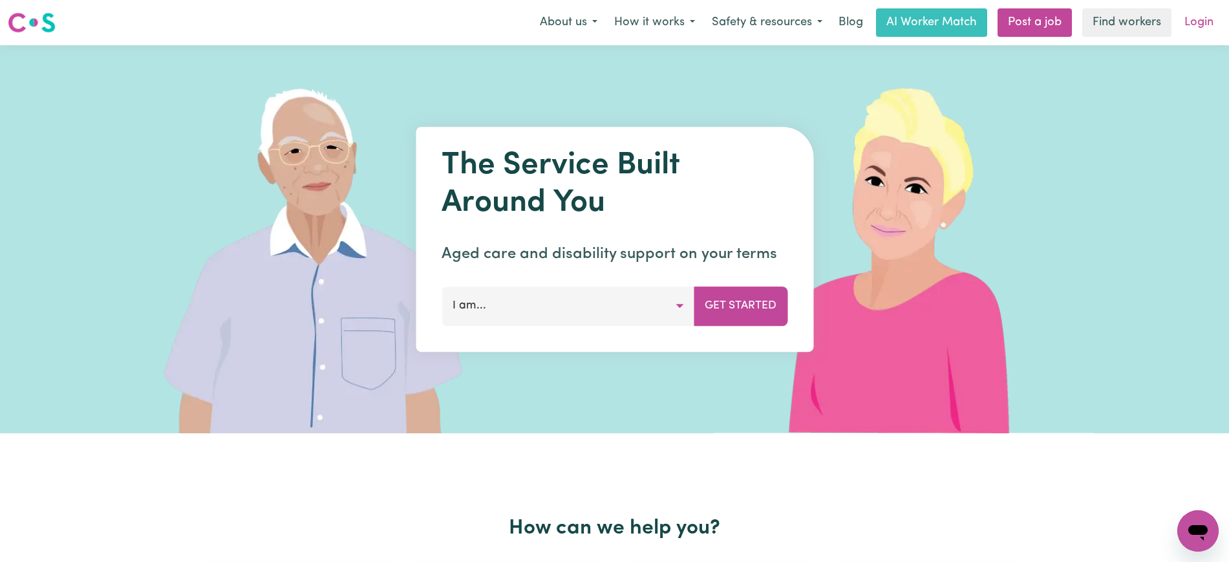  What do you see at coordinates (851, 23) in the screenshot?
I see `a: Blog` at bounding box center [851, 23].